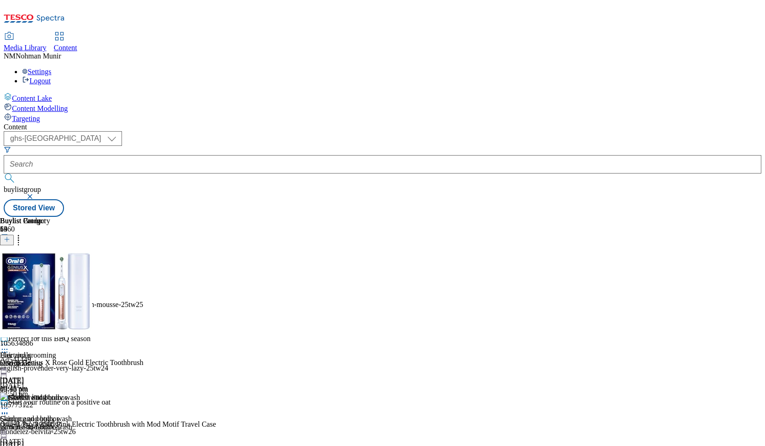 This screenshot has height=446, width=765. What do you see at coordinates (65, 47) in the screenshot?
I see `span: Content` at bounding box center [65, 47].